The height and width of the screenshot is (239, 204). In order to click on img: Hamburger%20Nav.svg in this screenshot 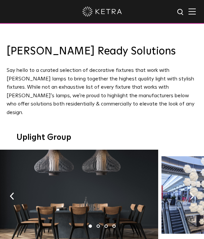, I will do `click(192, 11)`.